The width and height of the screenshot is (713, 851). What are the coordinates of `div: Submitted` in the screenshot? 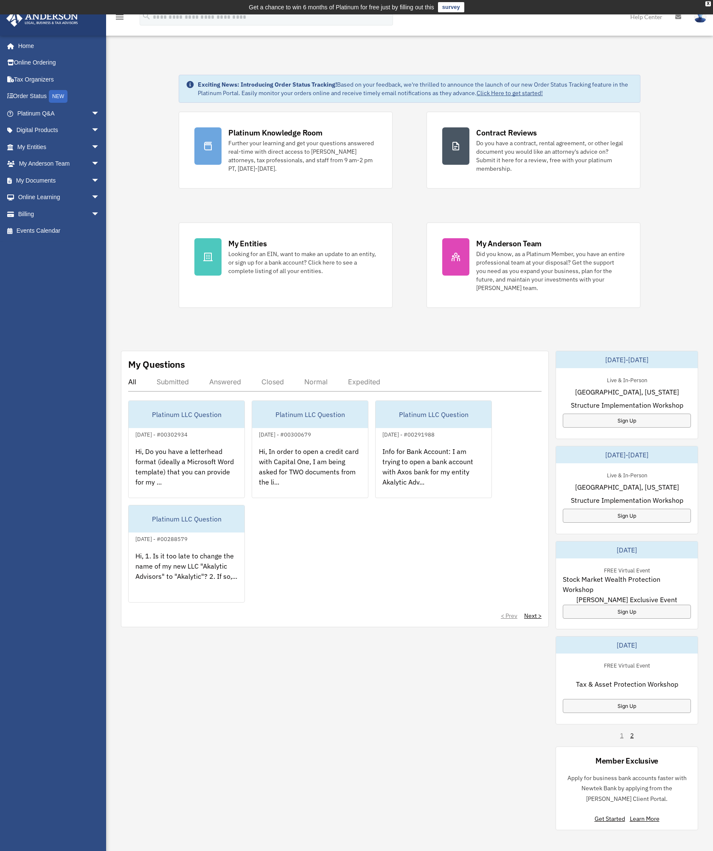 It's located at (173, 382).